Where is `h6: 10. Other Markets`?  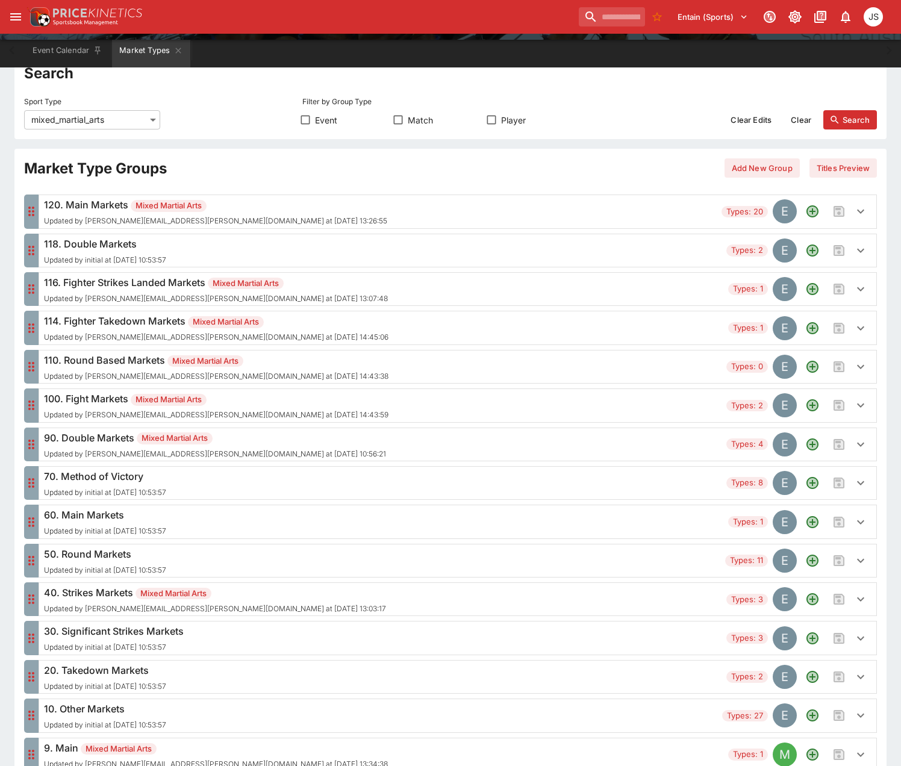
h6: 10. Other Markets is located at coordinates (105, 709).